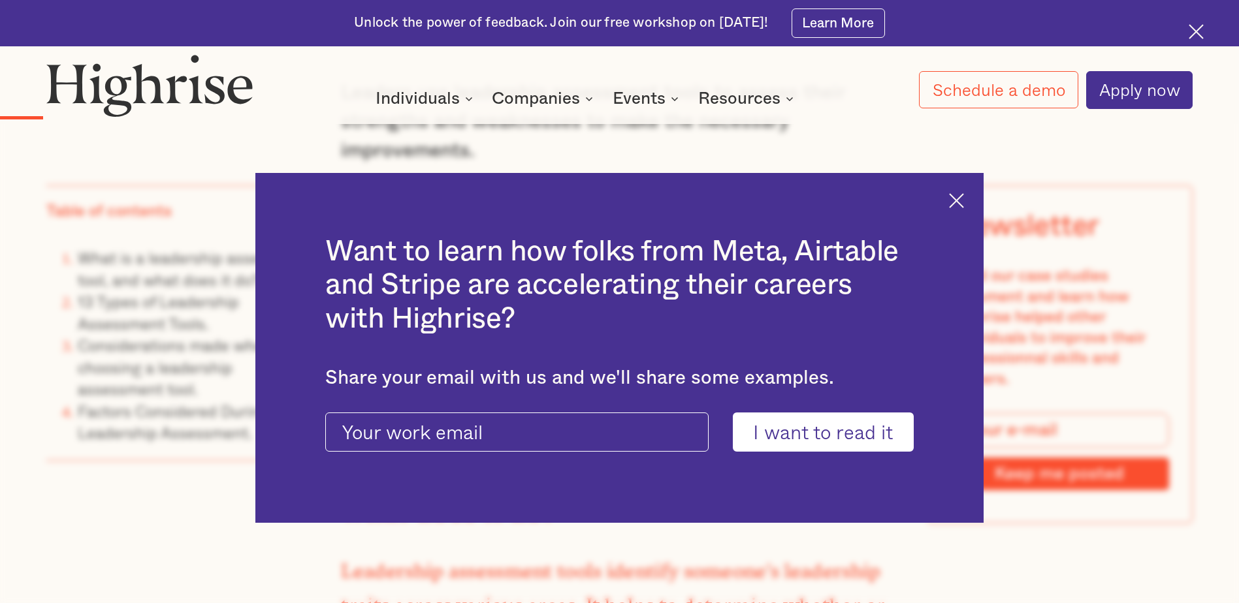 This screenshot has width=1239, height=603. What do you see at coordinates (823, 432) in the screenshot?
I see `input: I want to read it` at bounding box center [823, 432].